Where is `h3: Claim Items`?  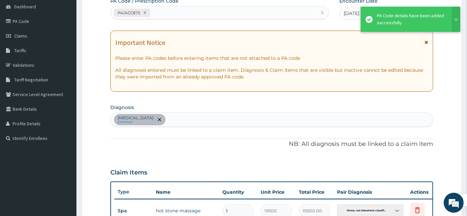
h3: Claim Items is located at coordinates (129, 173).